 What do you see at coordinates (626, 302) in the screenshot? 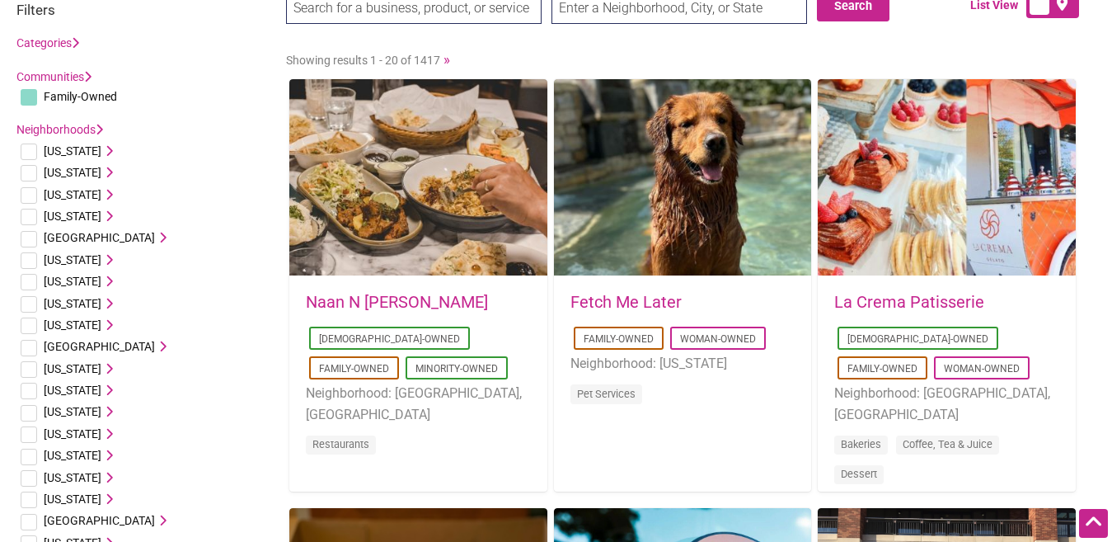
I see `a: Fetch Me Later` at bounding box center [626, 302].